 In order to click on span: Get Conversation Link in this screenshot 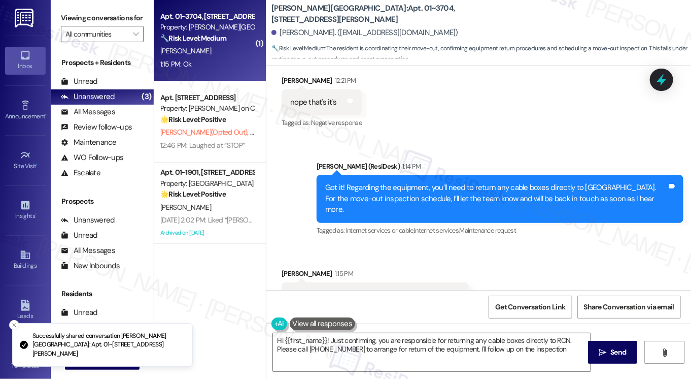, I will do `click(530, 306)`.